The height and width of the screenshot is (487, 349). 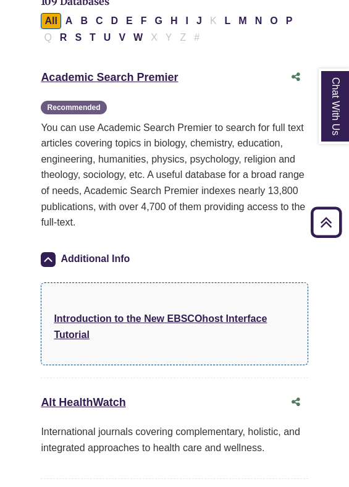 I want to click on a: Academic Search Premier, so click(x=109, y=77).